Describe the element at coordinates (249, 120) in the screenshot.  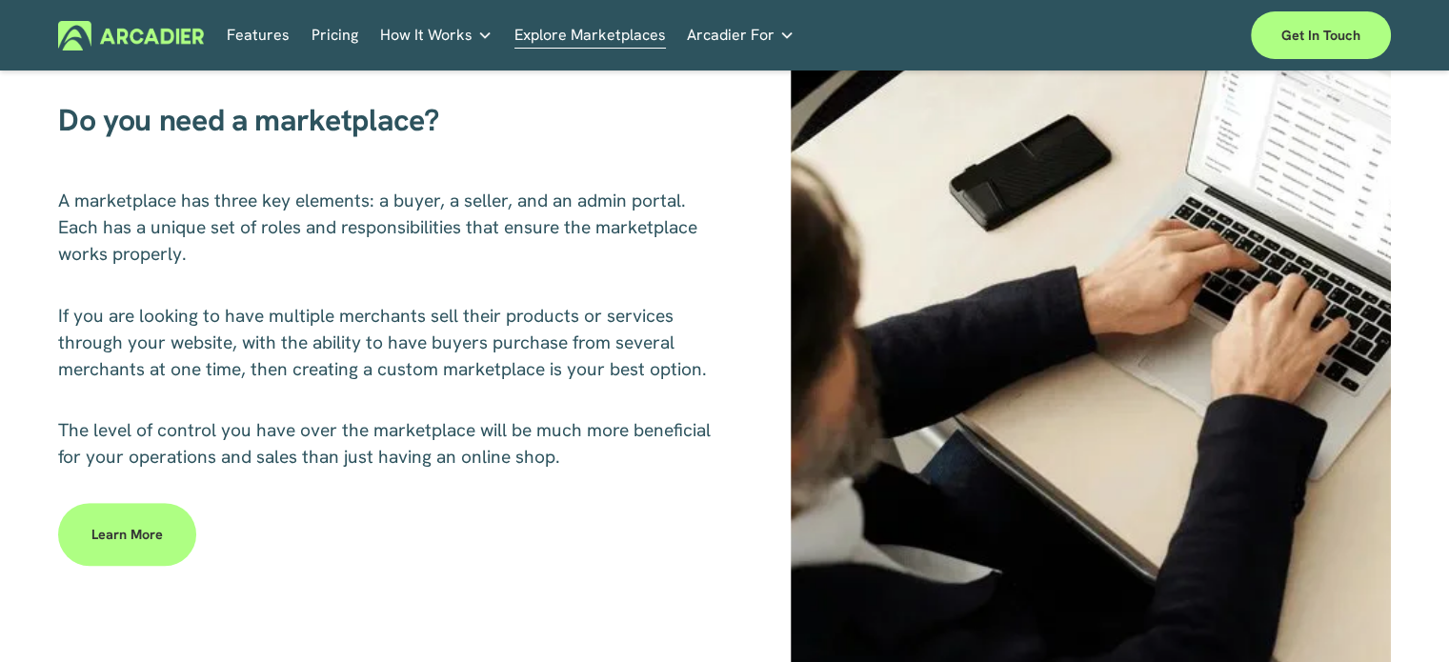
I see `span: Do you need a marketplace?` at that location.